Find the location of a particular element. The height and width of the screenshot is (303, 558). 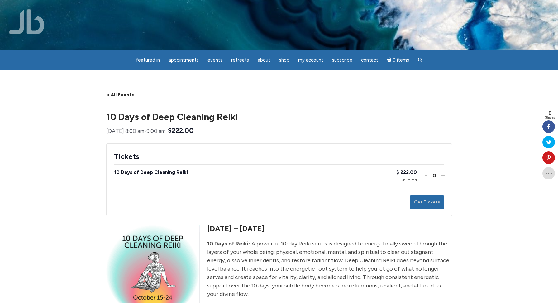

div: 10 Days of Deep Cleaning Reiki is located at coordinates (255, 173).